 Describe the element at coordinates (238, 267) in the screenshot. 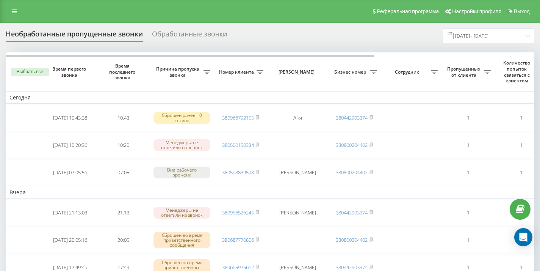

I see `a: 380665975612` at that location.